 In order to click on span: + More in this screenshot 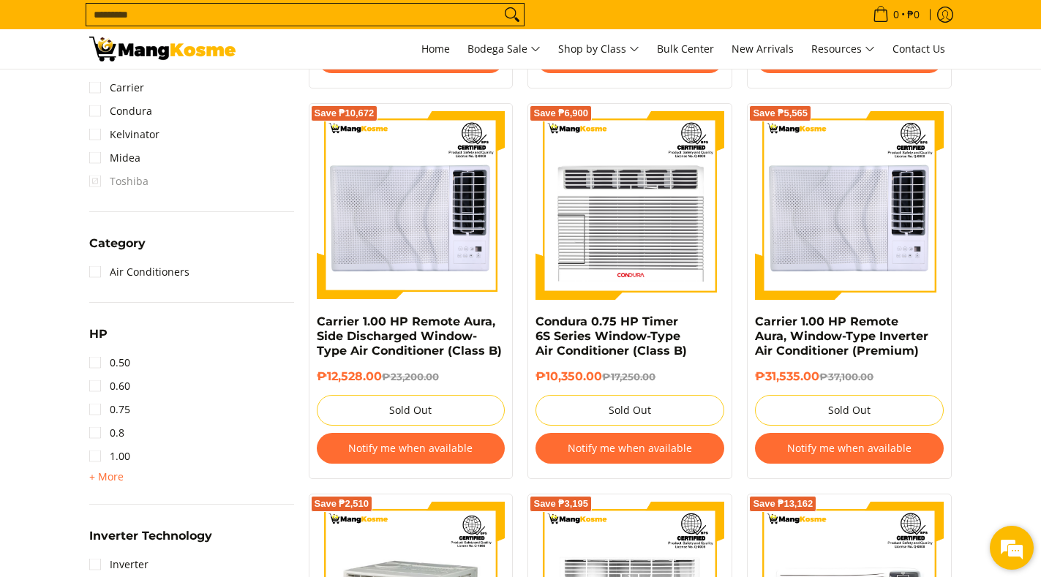, I will do `click(106, 477)`.